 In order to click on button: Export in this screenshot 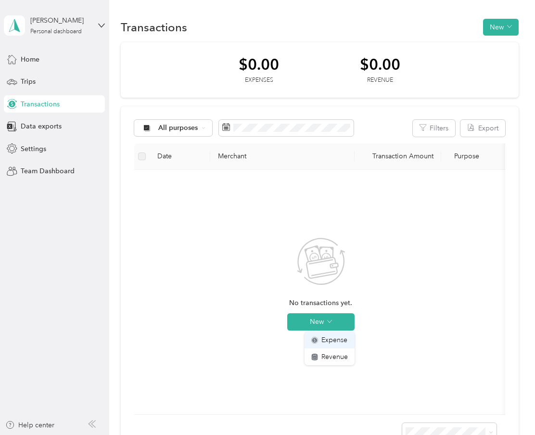, I will do `click(483, 128)`.